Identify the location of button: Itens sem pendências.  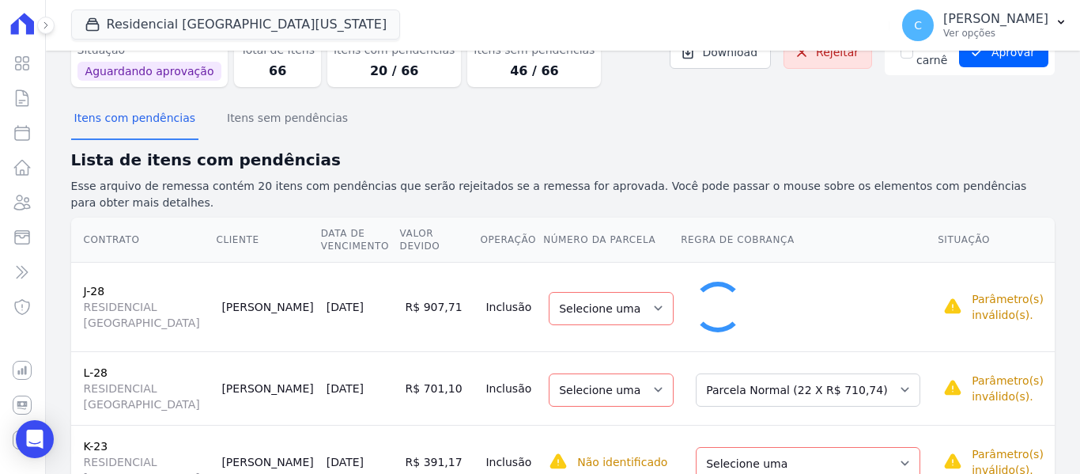
(287, 119).